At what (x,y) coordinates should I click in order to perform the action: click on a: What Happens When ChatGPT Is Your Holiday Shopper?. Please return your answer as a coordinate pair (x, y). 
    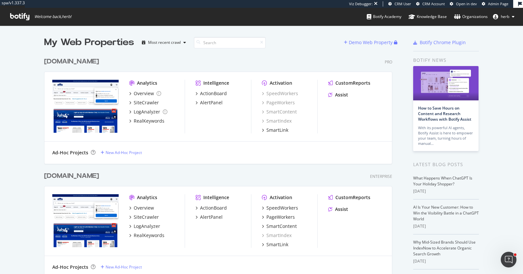
    Looking at the image, I should click on (442, 181).